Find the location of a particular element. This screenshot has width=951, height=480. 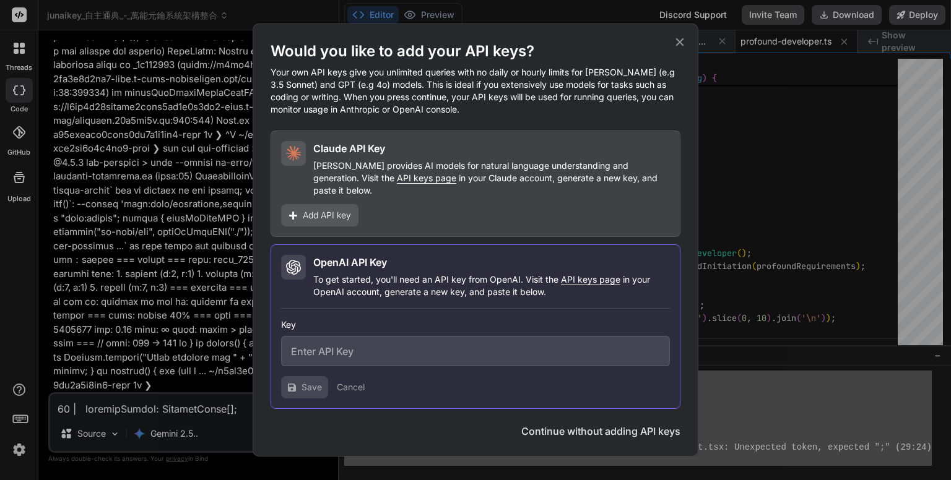

p: To get started, you'll need an API key from OpenAI. Visit the in your OpenAI account, generate a ... is located at coordinates (492, 286).